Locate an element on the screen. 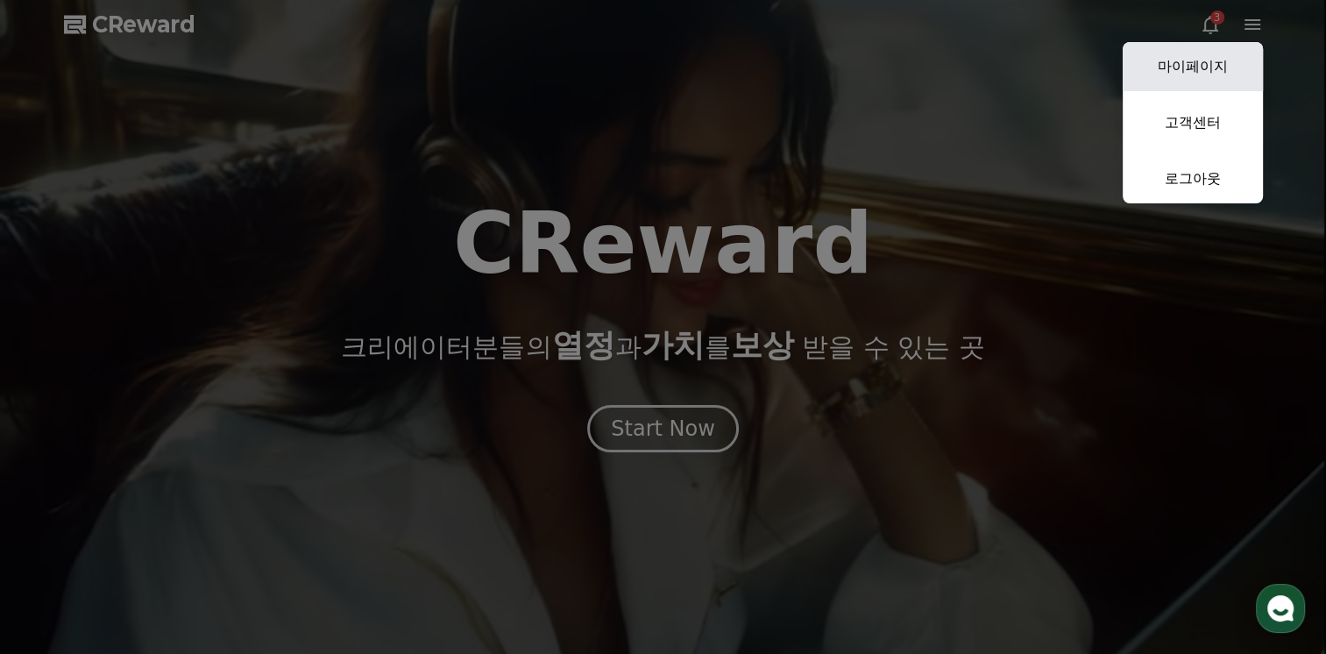 This screenshot has height=654, width=1326. a: 홈 is located at coordinates (60, 530).